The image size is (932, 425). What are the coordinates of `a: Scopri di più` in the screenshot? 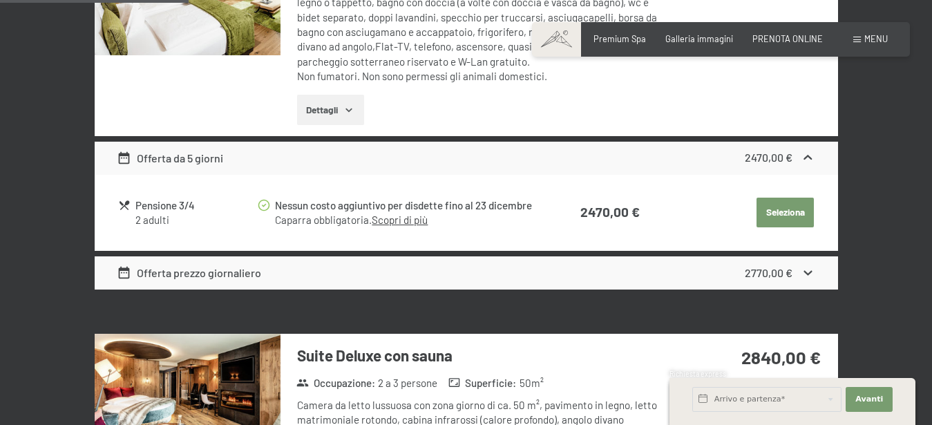 It's located at (399, 220).